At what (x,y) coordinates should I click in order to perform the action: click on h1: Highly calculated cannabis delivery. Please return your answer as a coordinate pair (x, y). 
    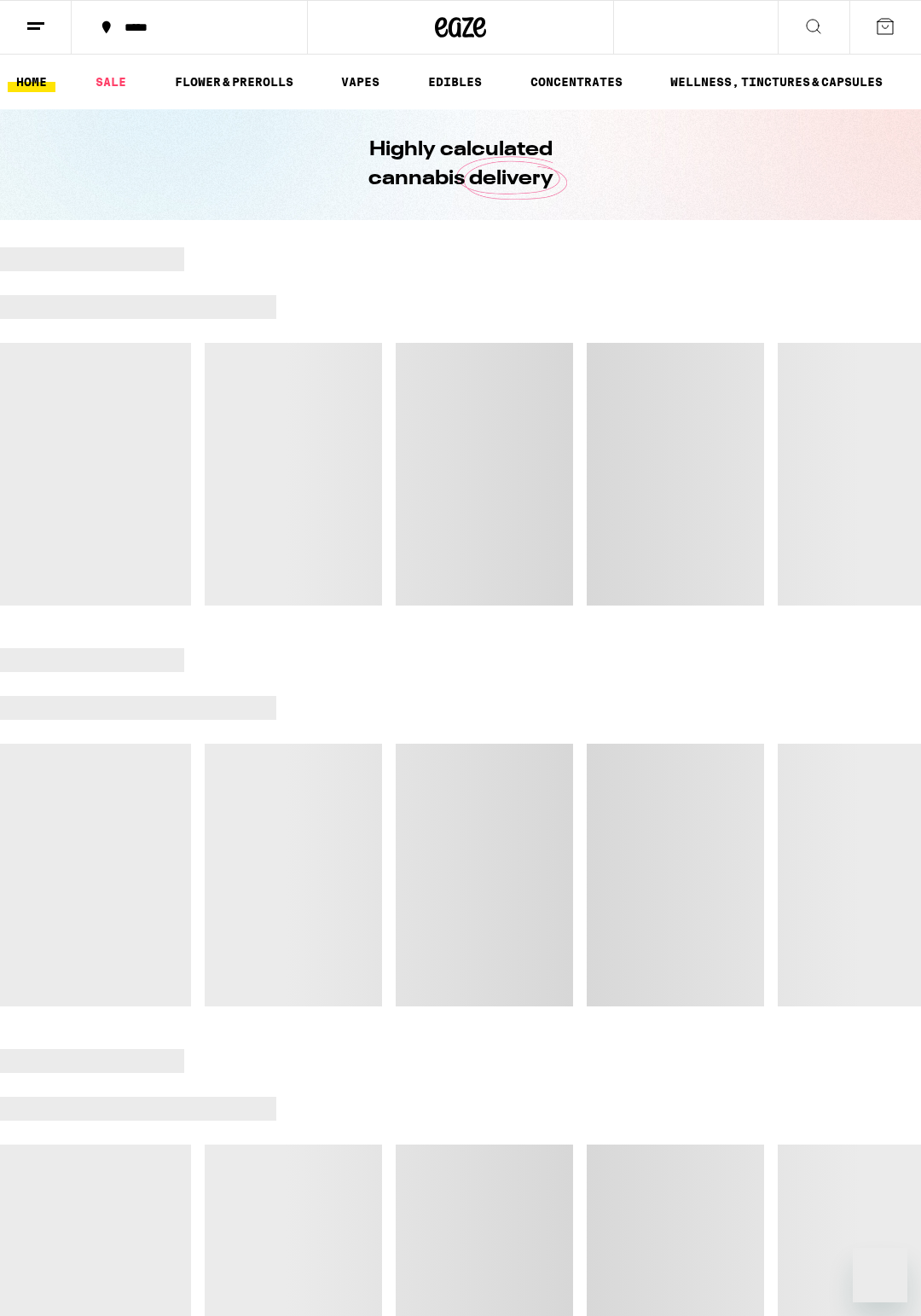
    Looking at the image, I should click on (460, 165).